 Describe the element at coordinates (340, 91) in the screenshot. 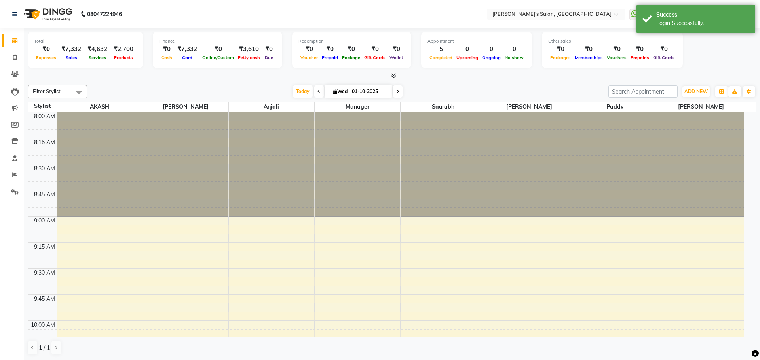

I see `span: Wed` at that location.